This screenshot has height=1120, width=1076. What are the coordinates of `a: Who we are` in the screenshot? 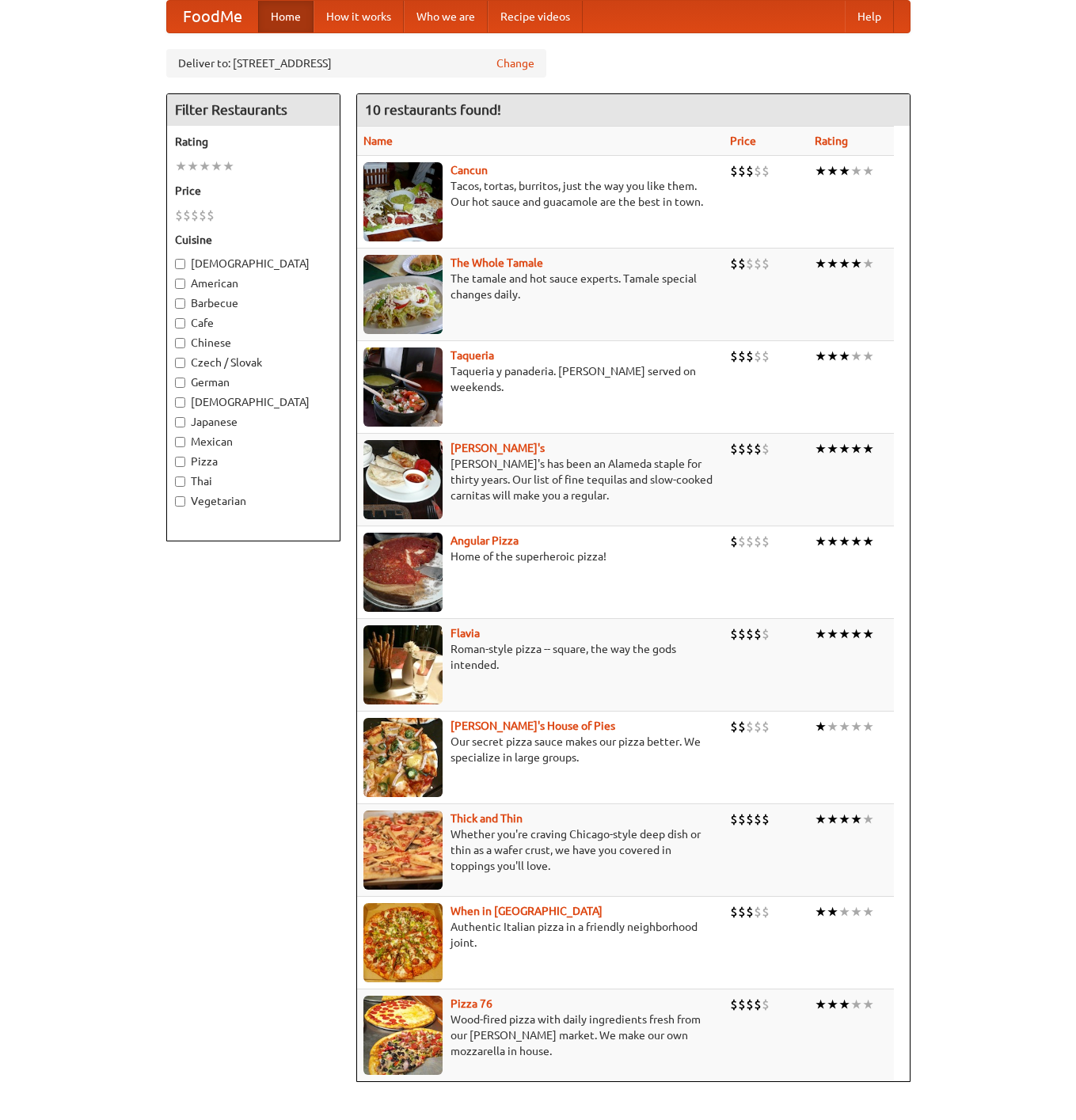 It's located at (446, 17).